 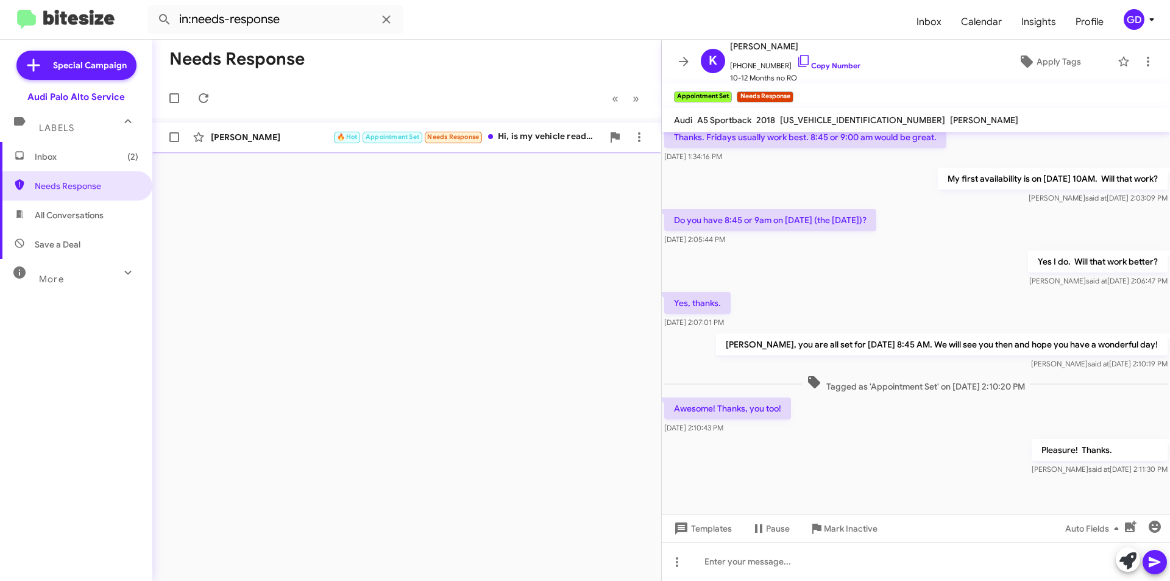 I want to click on input: Search, so click(x=275, y=20).